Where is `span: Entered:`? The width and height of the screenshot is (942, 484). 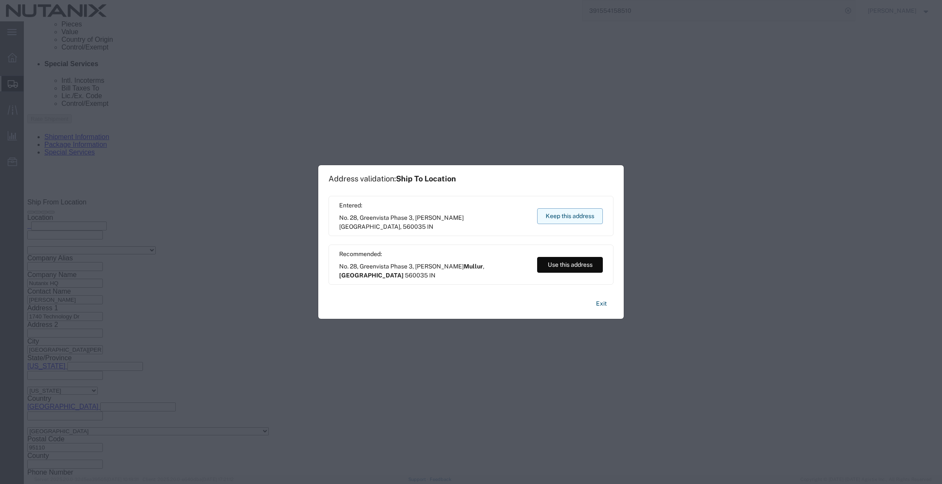
span: Entered: is located at coordinates (434, 205).